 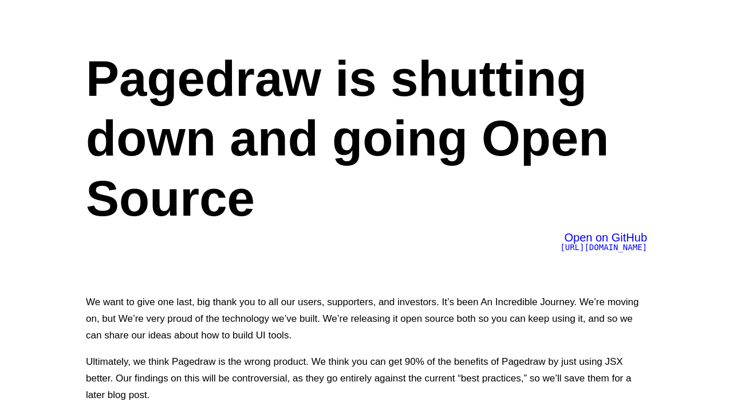 What do you see at coordinates (367, 378) in the screenshot?
I see `p: Ultimately, we think Pagedraw is the wrong product. We think you can get 90% of the benefits of P...` at bounding box center [367, 378].